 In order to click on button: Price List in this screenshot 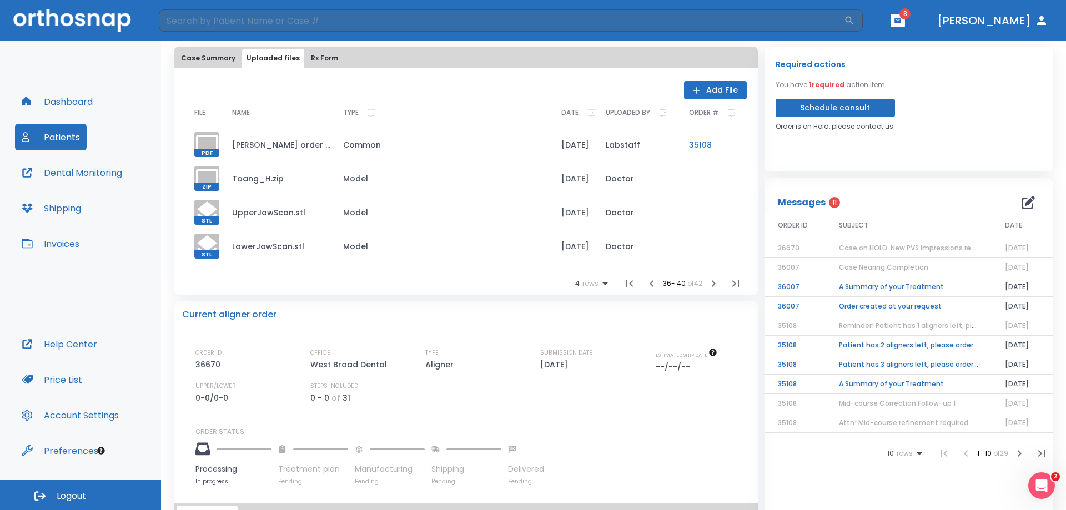, I will do `click(52, 380)`.